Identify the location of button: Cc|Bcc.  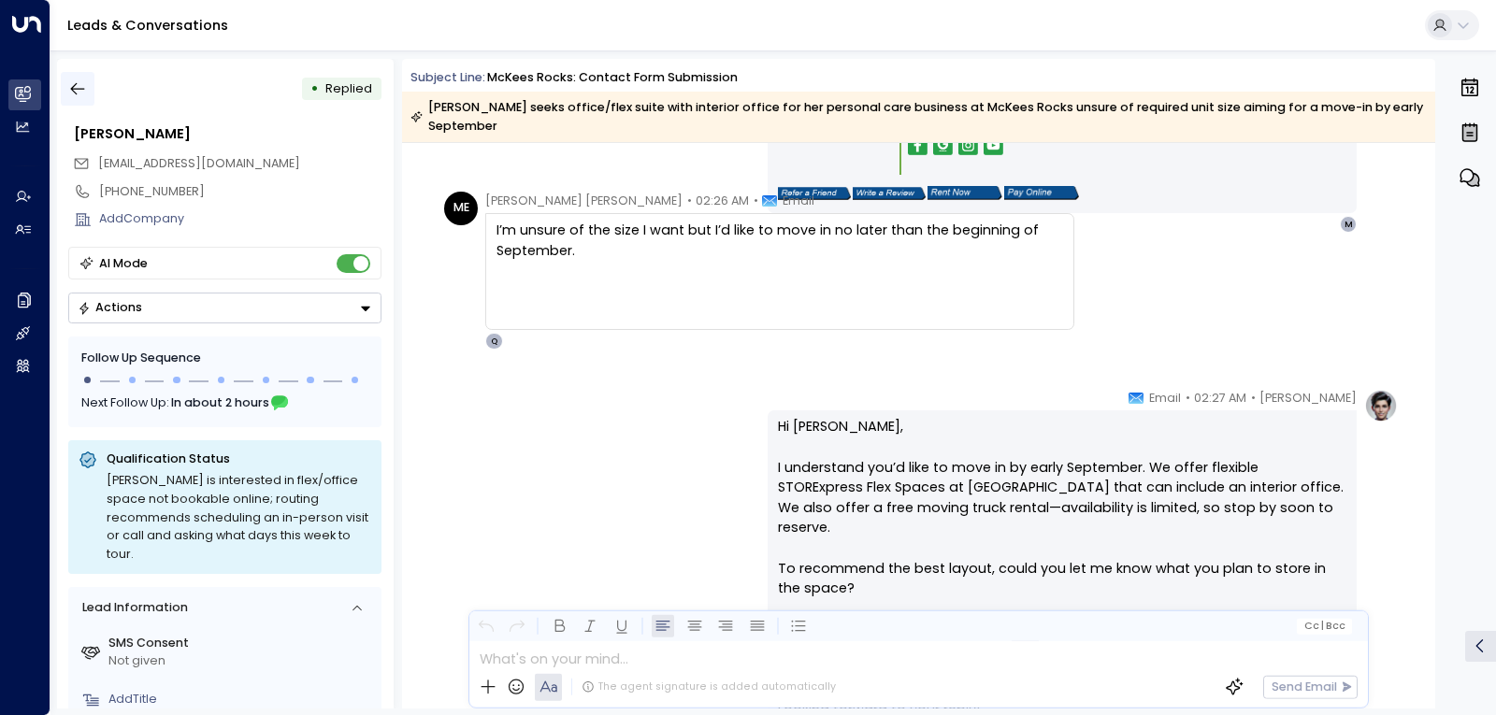
(1324, 626).